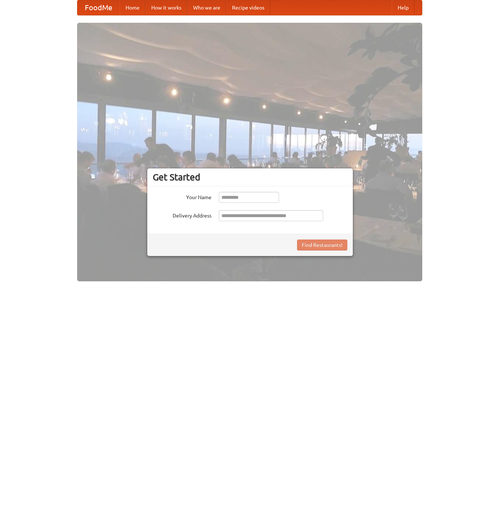  I want to click on label: Delivery Address, so click(182, 215).